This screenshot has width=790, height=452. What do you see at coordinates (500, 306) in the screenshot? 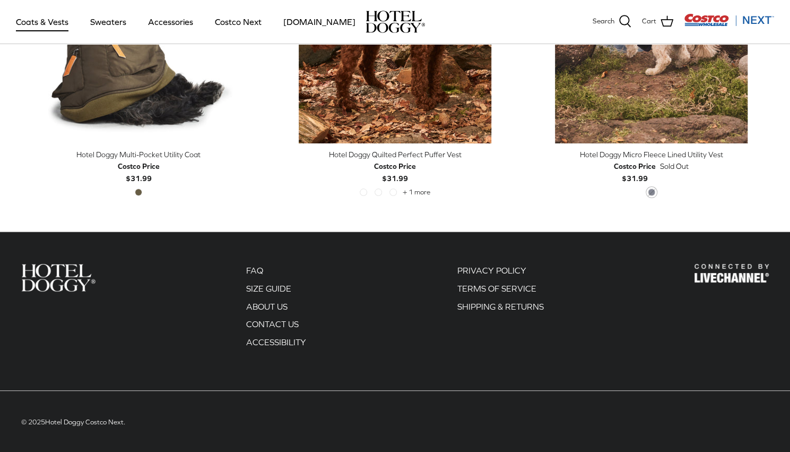
I see `a: SHIPPING & RETURNS` at bounding box center [500, 306].